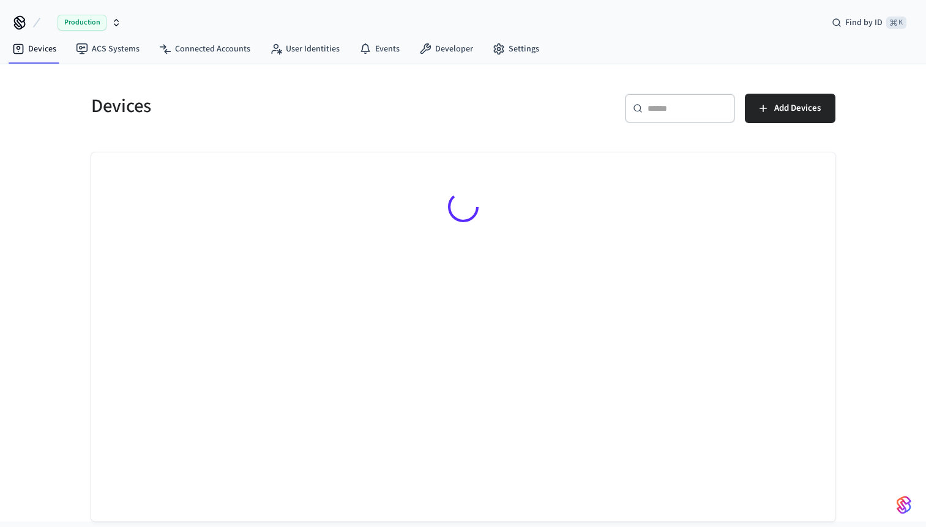  Describe the element at coordinates (798, 108) in the screenshot. I see `span: Add Devices` at that location.